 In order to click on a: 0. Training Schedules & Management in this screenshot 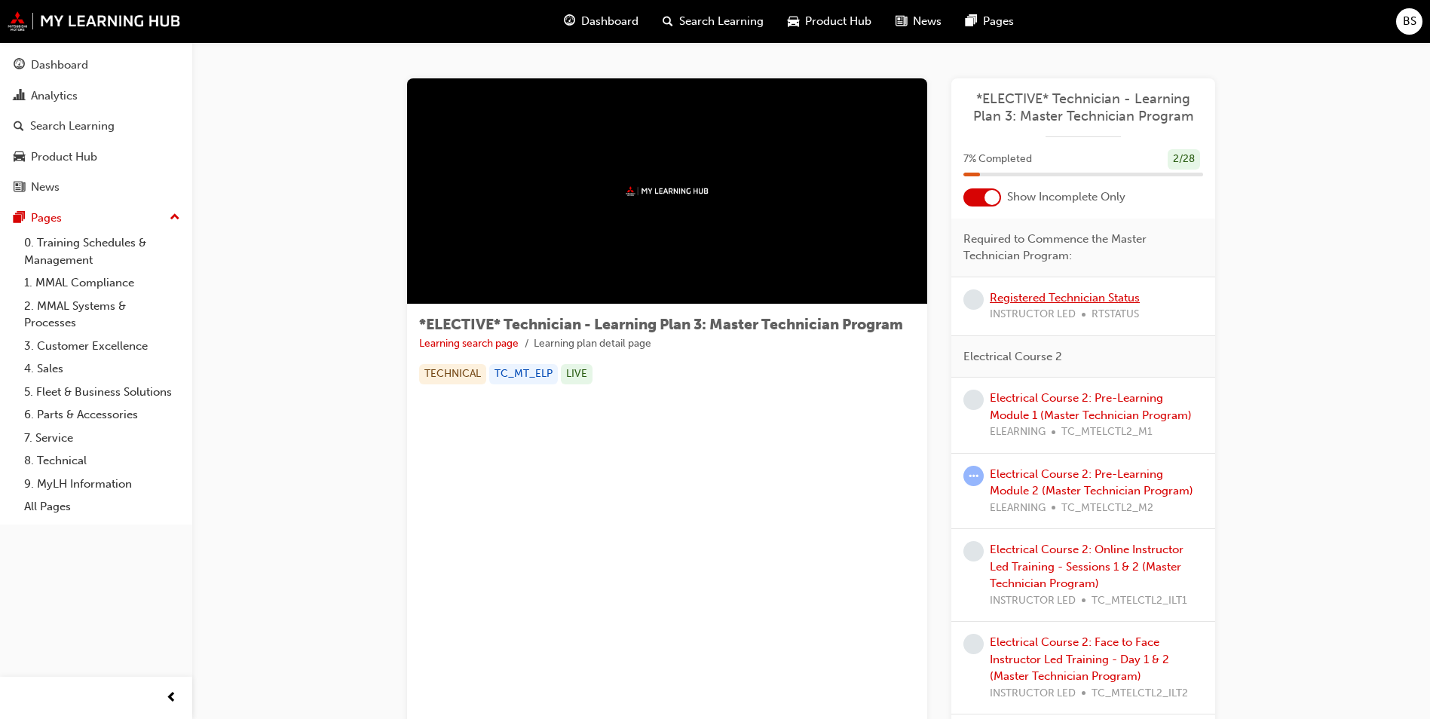, I will do `click(102, 251)`.